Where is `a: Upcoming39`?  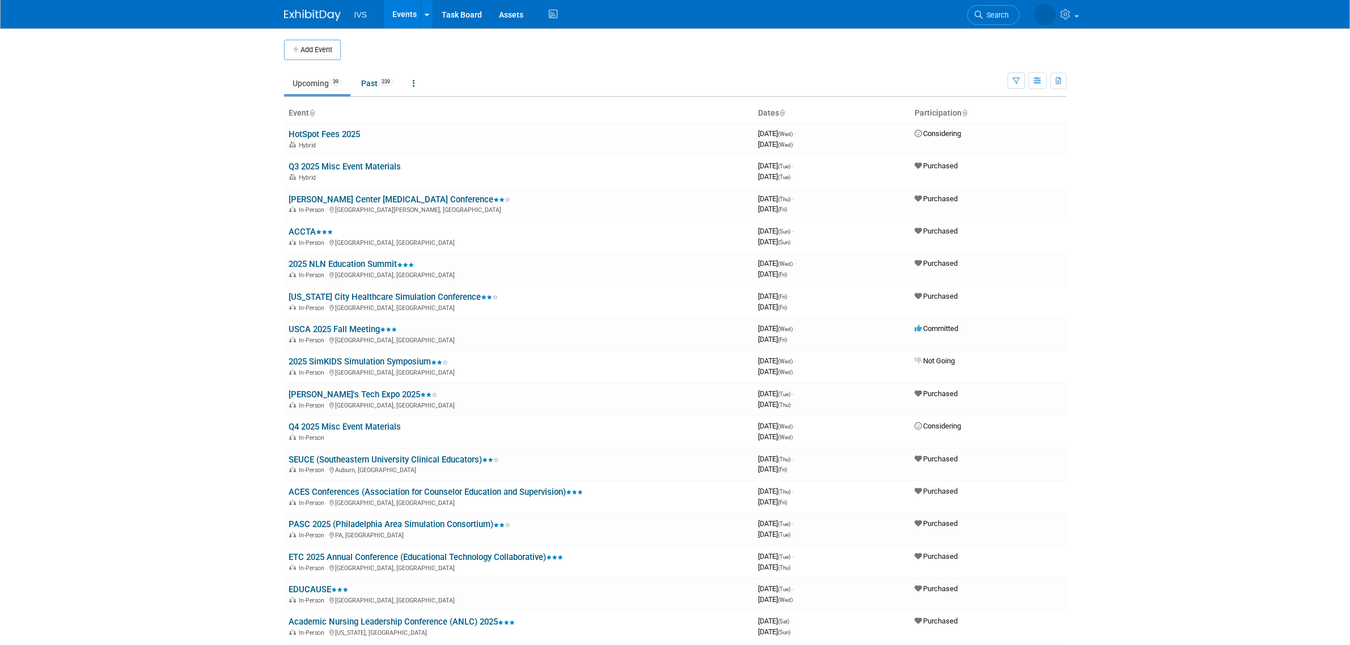 a: Upcoming39 is located at coordinates (317, 83).